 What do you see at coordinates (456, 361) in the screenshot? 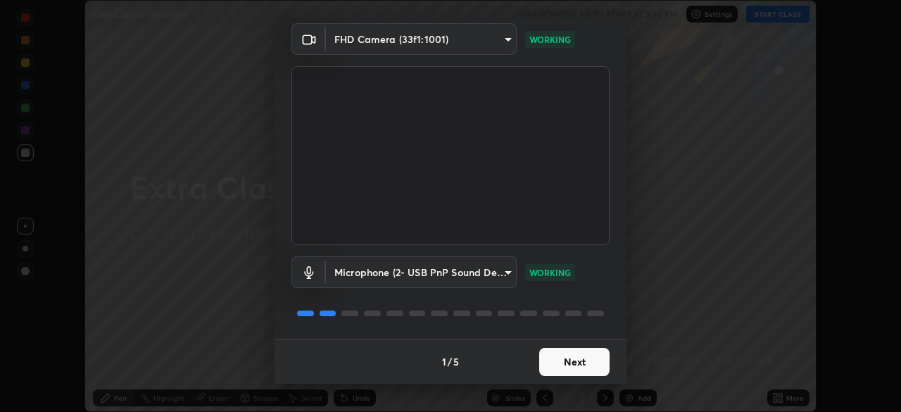
I see `h4: 5` at bounding box center [456, 361].